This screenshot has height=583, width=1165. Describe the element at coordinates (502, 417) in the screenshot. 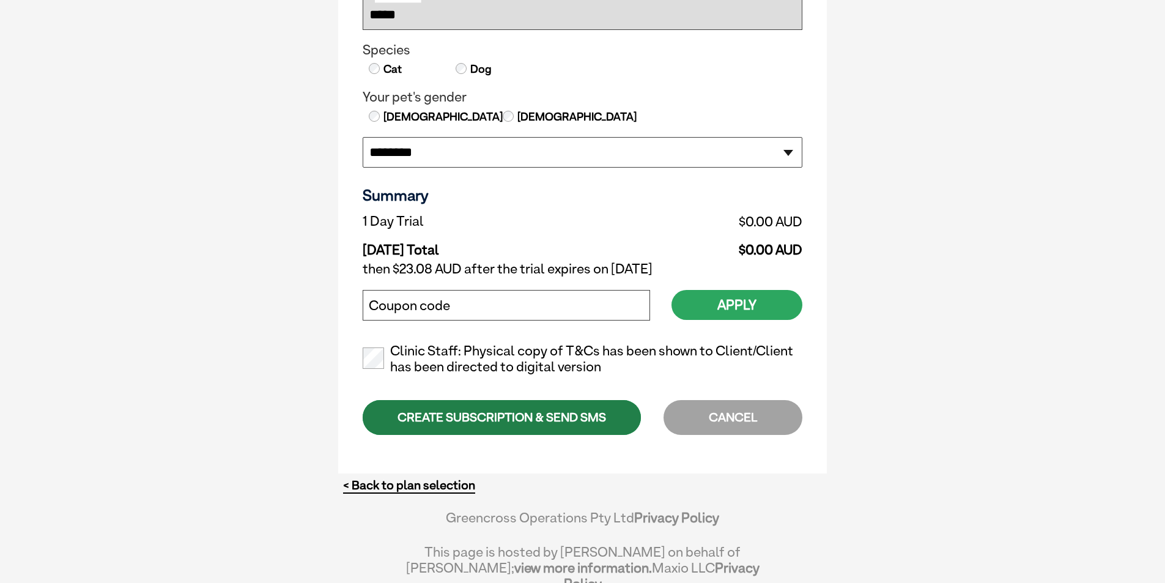

I see `div: CREATE SUBSCRIPTION & SEND SMS` at that location.